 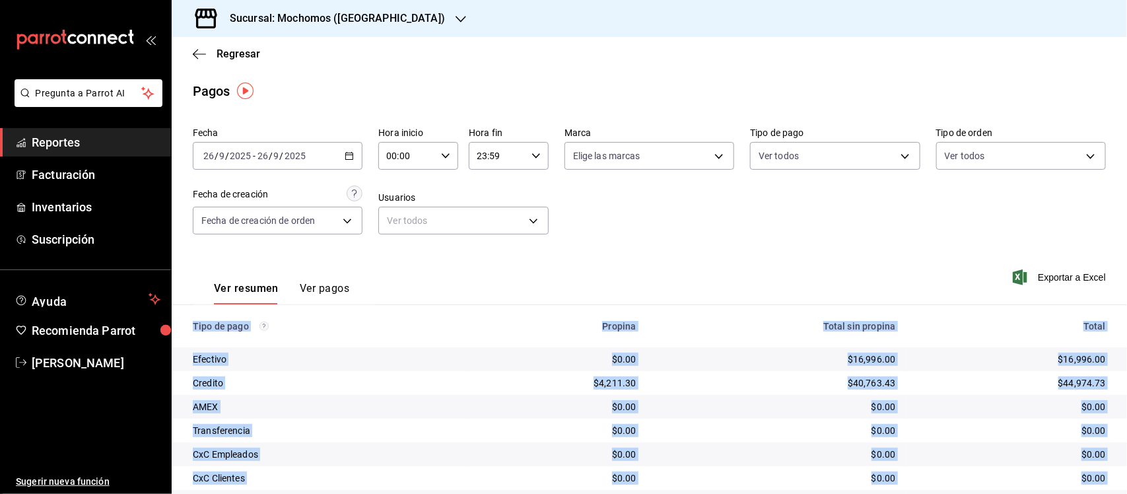 What do you see at coordinates (96, 239) in the screenshot?
I see `span: Suscripción` at bounding box center [96, 239].